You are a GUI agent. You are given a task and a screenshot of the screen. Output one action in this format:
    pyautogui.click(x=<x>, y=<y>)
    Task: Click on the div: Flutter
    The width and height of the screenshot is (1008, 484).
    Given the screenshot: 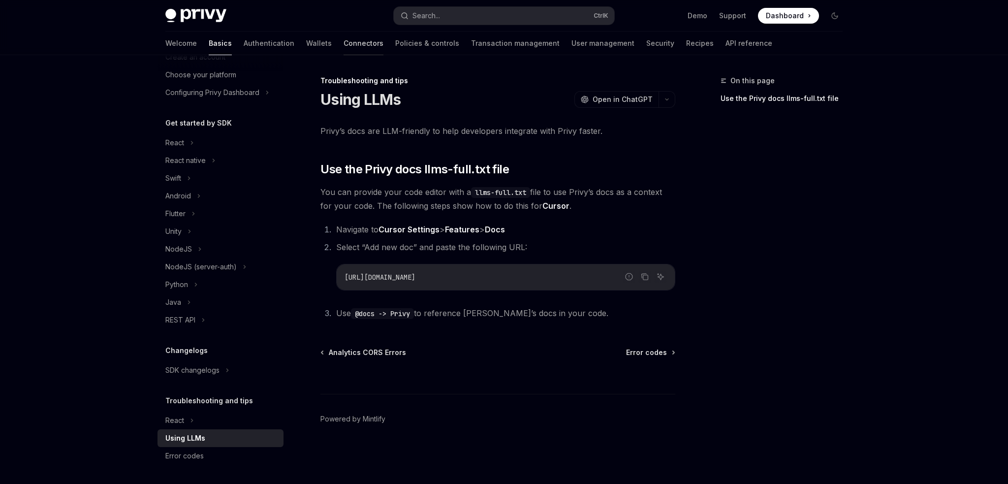 What is the action you would take?
    pyautogui.click(x=175, y=214)
    